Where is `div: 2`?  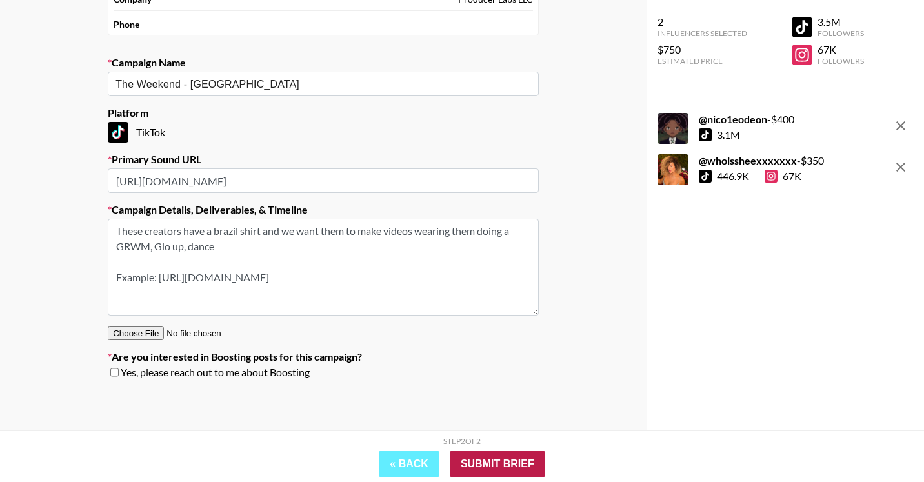 div: 2 is located at coordinates (702, 22).